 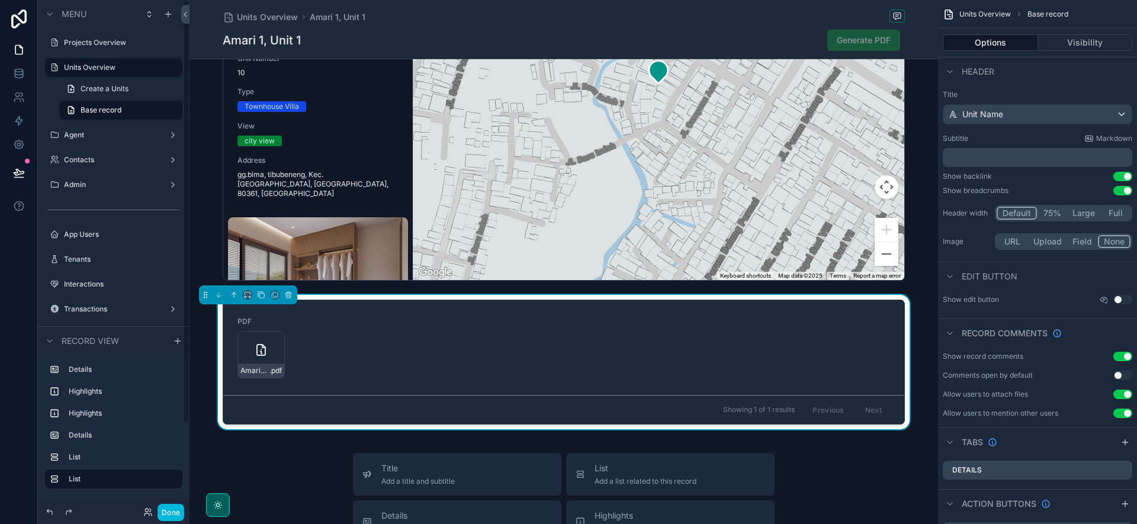 What do you see at coordinates (111, 160) in the screenshot?
I see `a: Contacts` at bounding box center [111, 160].